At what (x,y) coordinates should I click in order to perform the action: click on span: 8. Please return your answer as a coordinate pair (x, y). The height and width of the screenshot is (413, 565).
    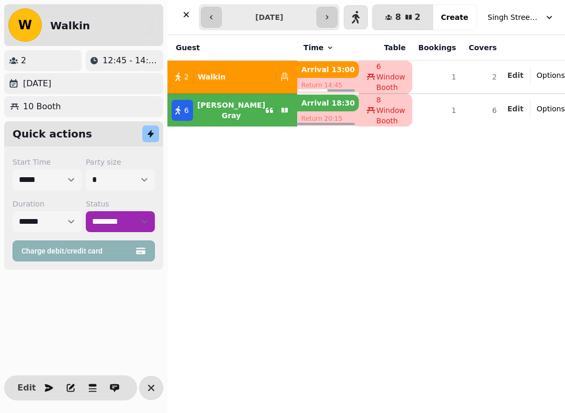
    Looking at the image, I should click on (397, 17).